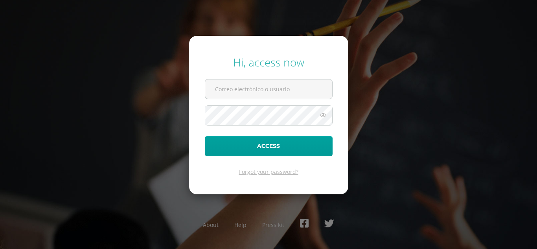 The image size is (537, 249). Describe the element at coordinates (240, 225) in the screenshot. I see `a: Help` at that location.